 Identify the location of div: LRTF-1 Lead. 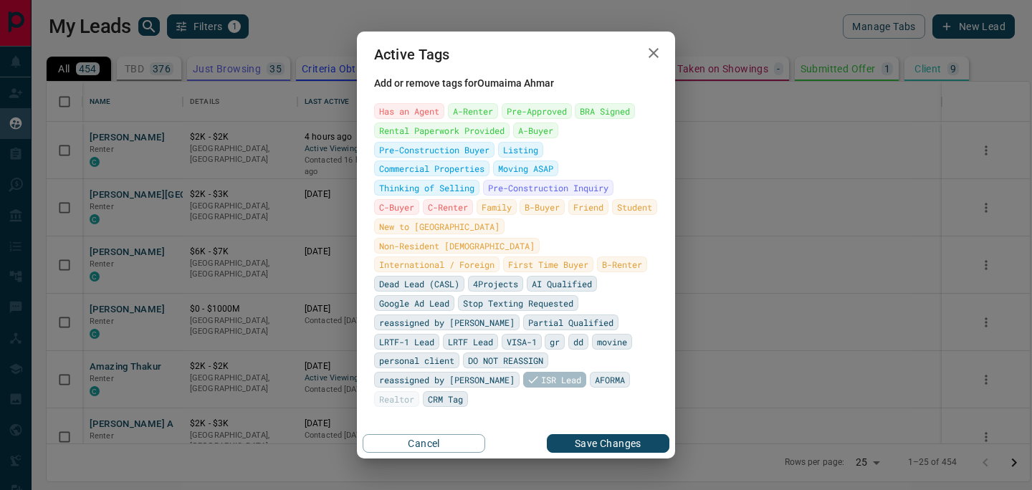
(406, 342).